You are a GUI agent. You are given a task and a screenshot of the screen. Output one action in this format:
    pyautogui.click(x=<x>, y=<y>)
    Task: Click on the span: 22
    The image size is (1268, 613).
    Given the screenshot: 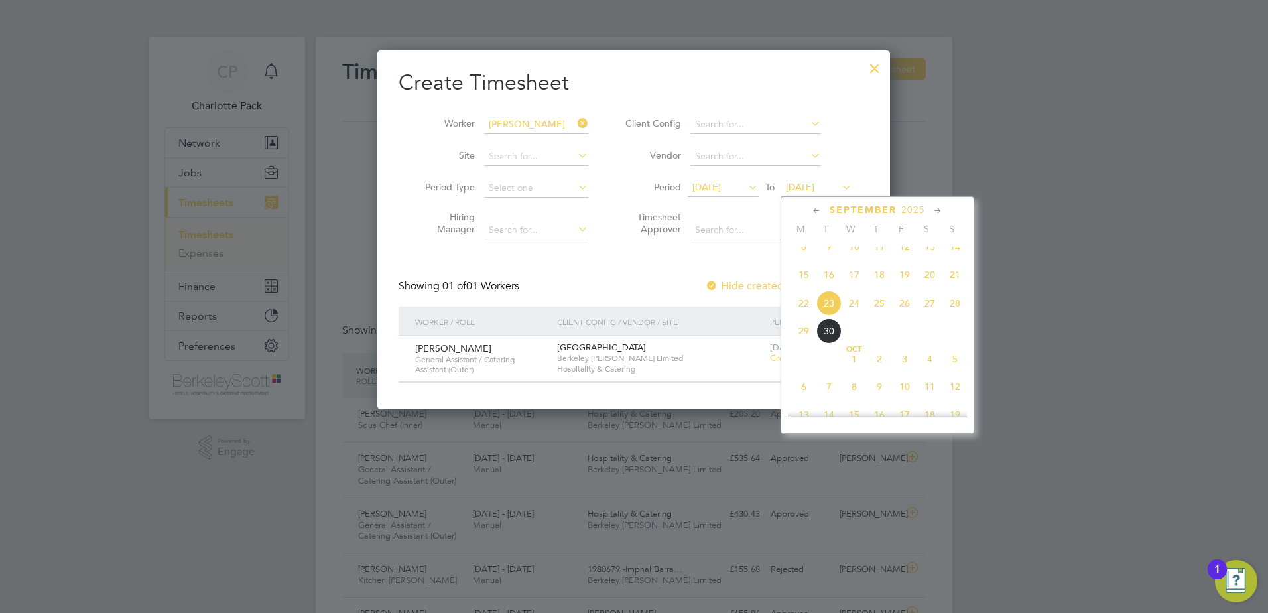 What is the action you would take?
    pyautogui.click(x=804, y=303)
    